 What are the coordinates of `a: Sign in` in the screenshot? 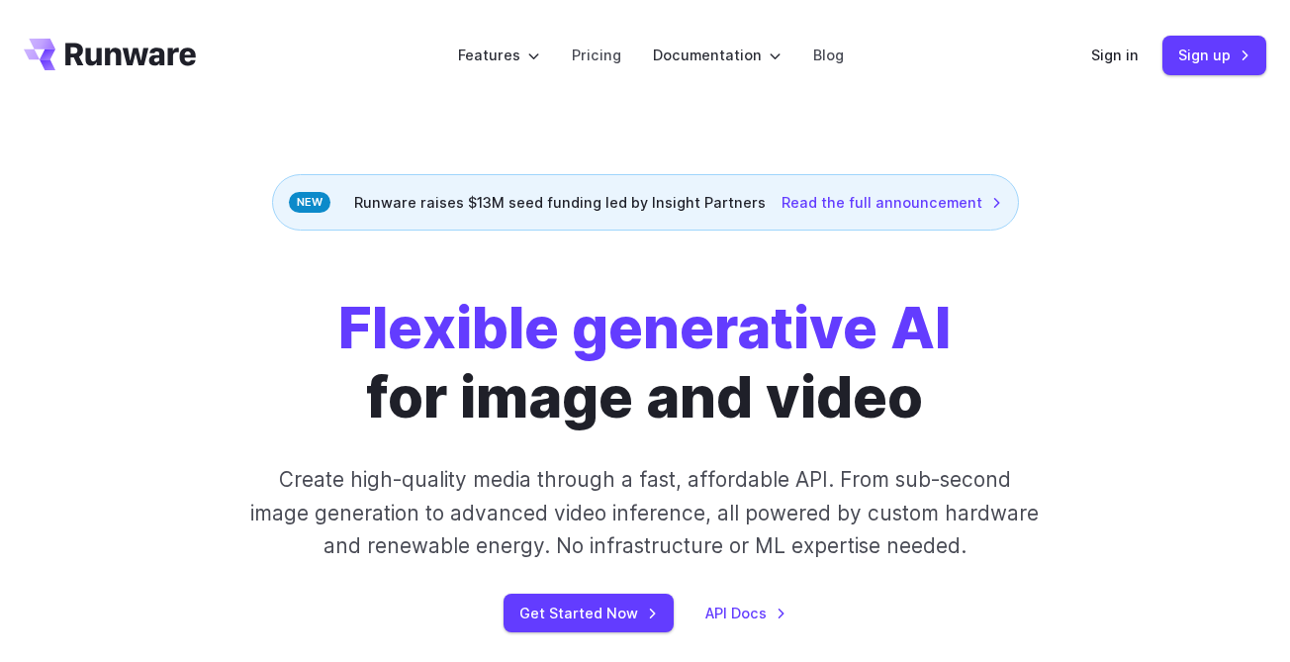 It's located at (1115, 54).